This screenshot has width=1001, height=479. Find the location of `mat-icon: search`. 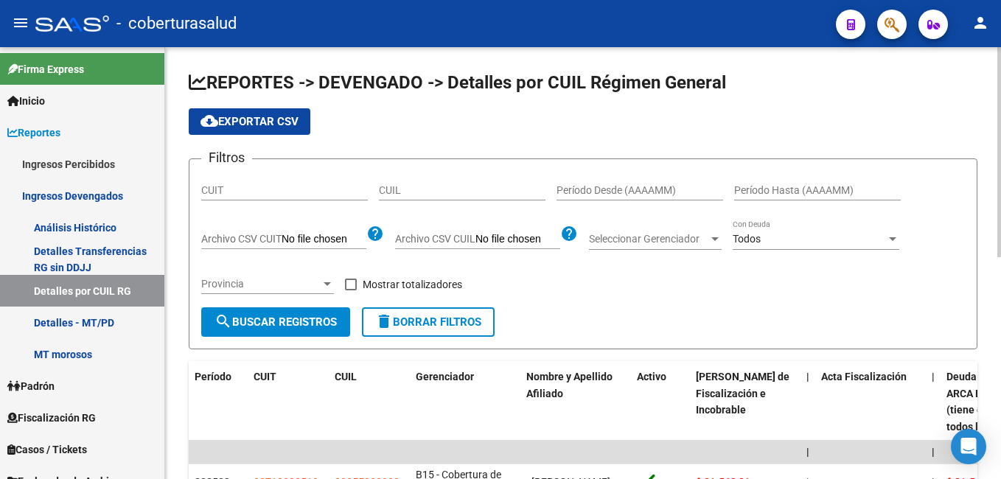

mat-icon: search is located at coordinates (223, 321).